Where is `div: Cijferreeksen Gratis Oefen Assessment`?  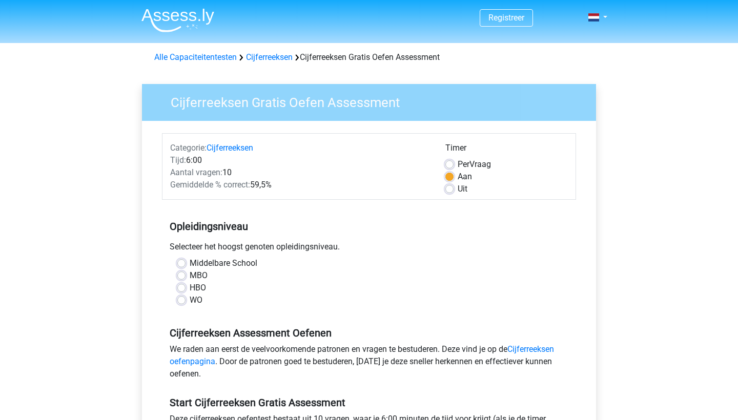 div: Cijferreeksen Gratis Oefen Assessment is located at coordinates (369, 57).